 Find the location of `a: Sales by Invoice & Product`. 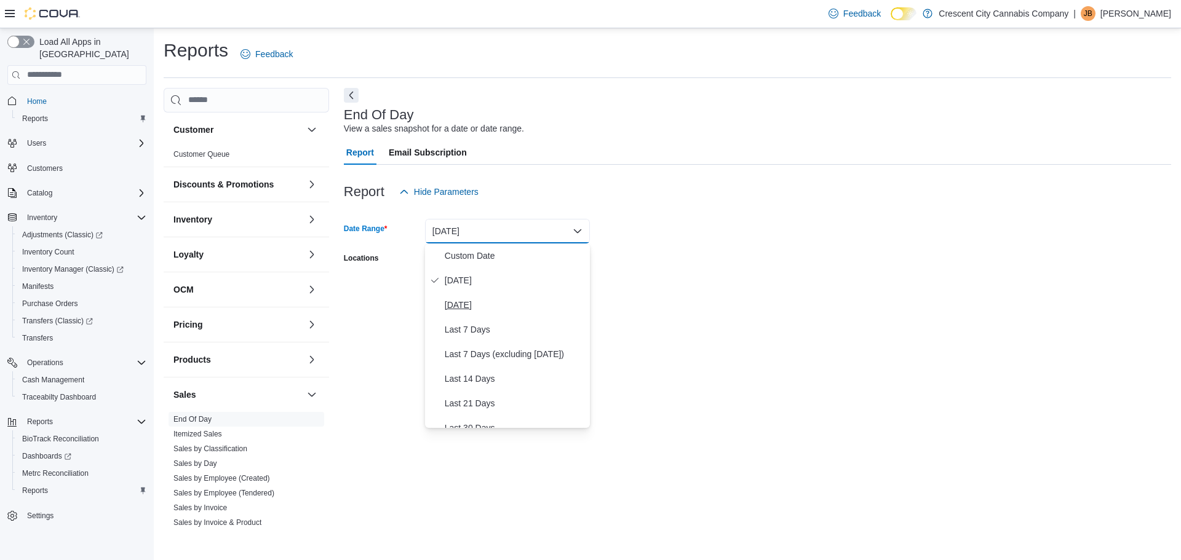

a: Sales by Invoice & Product is located at coordinates (217, 523).